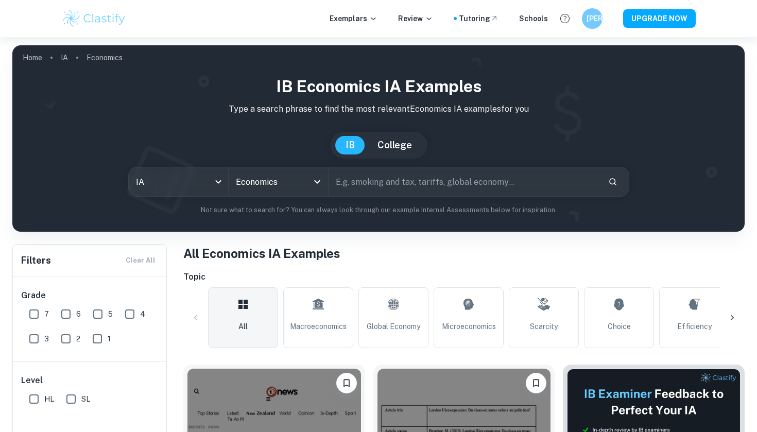  I want to click on h1: IB Economics IA examples, so click(378, 86).